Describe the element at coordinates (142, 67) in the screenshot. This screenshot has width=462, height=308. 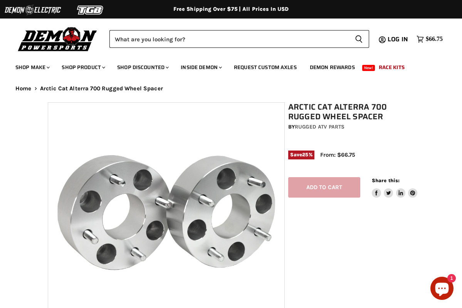
I see `a: Shop Discounted` at that location.